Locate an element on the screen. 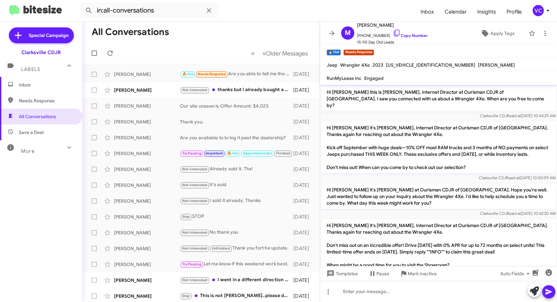  div: It's sold is located at coordinates (236, 185).